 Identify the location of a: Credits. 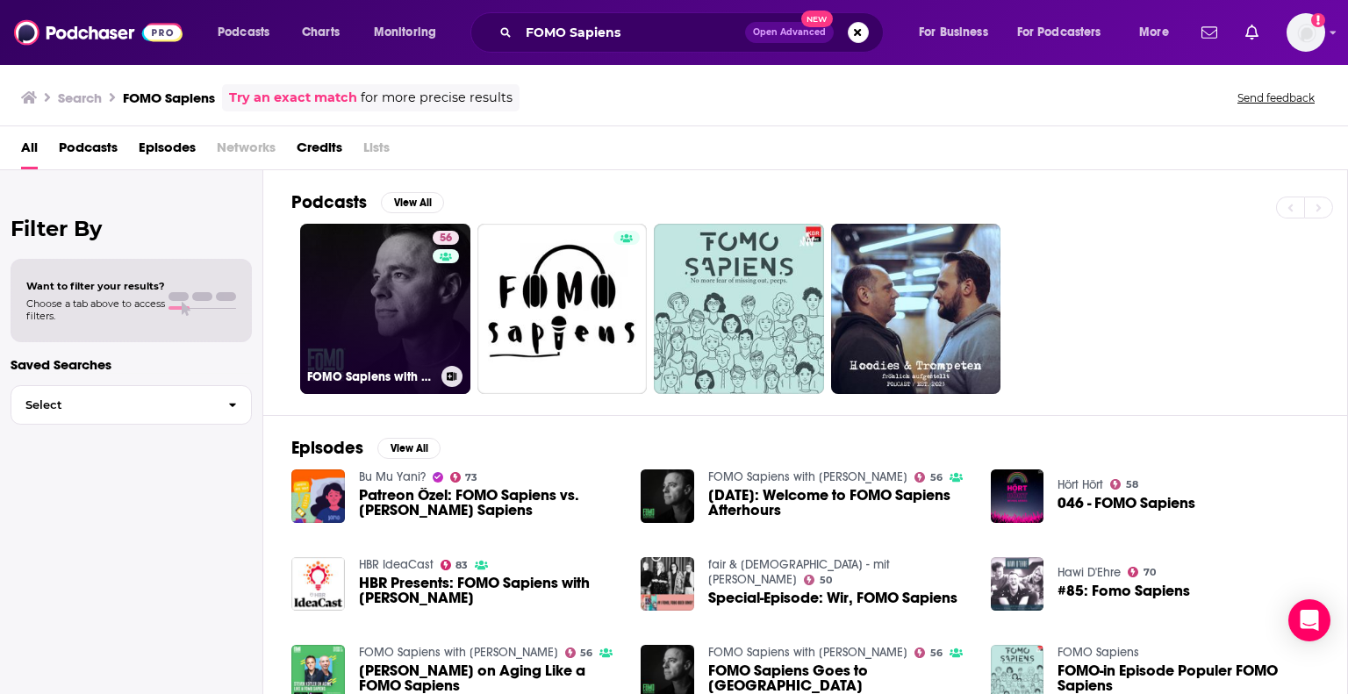
(319, 151).